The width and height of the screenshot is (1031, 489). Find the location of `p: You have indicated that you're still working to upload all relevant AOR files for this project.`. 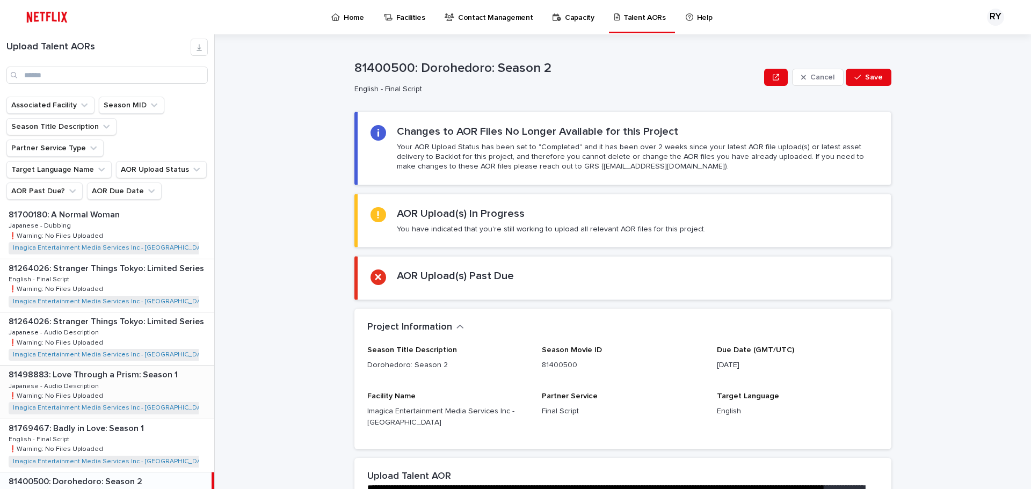

p: You have indicated that you're still working to upload all relevant AOR files for this project. is located at coordinates (551, 229).